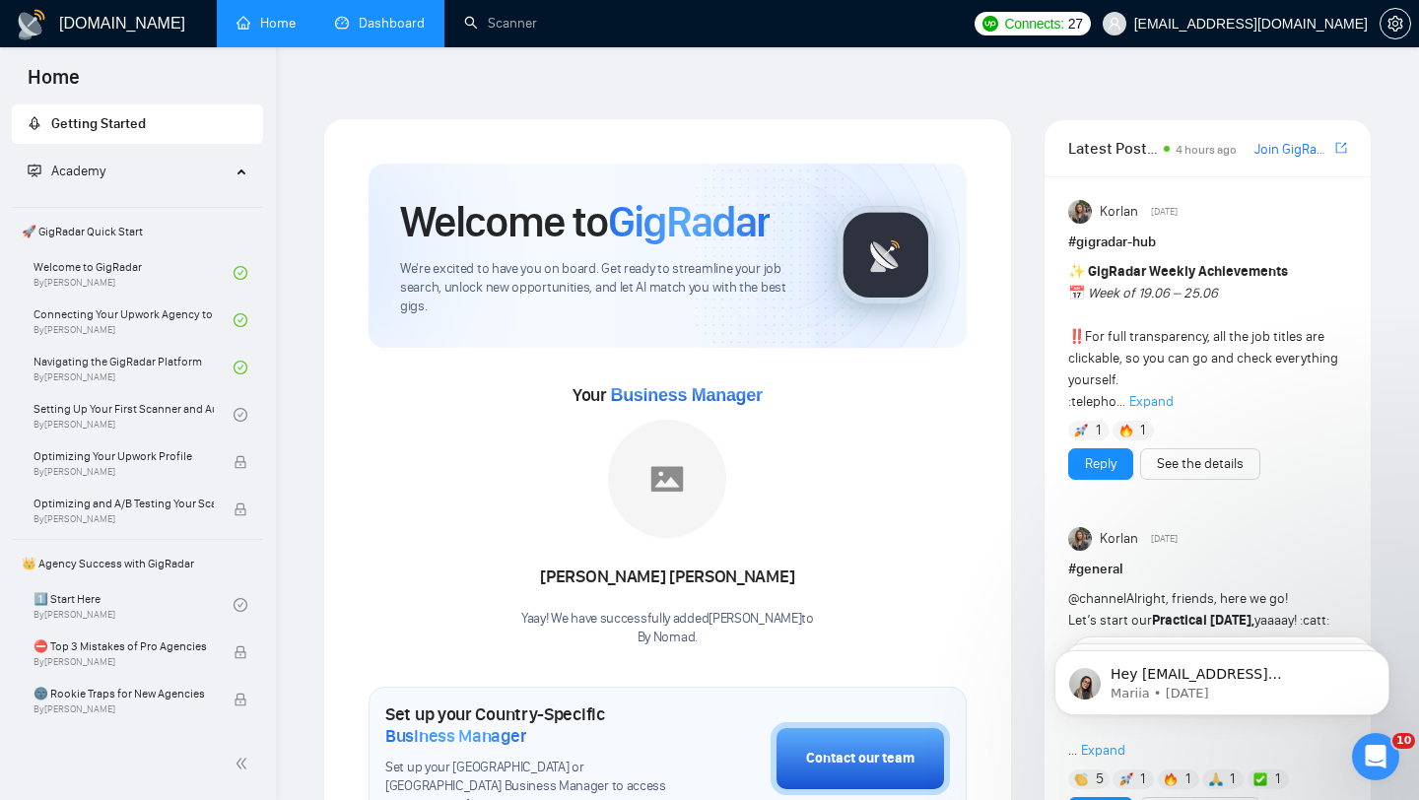 This screenshot has width=1419, height=800. Describe the element at coordinates (886, 255) in the screenshot. I see `img: gigradar-logo.png` at that location.